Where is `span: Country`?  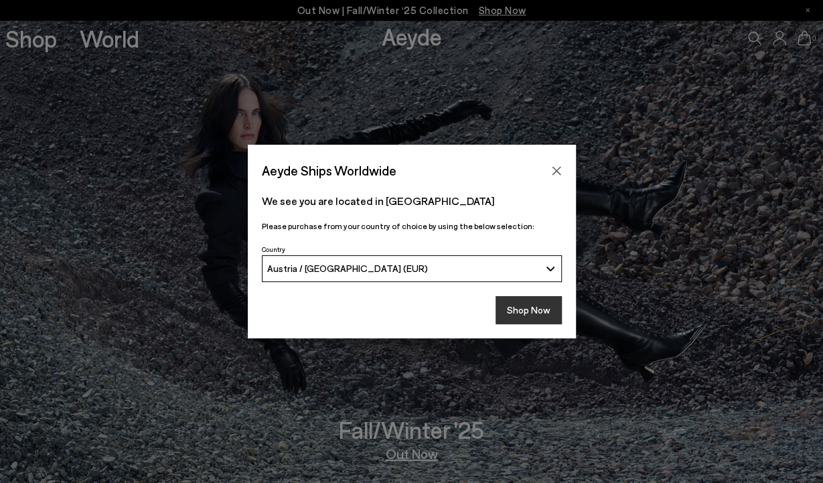
span: Country is located at coordinates (273, 249).